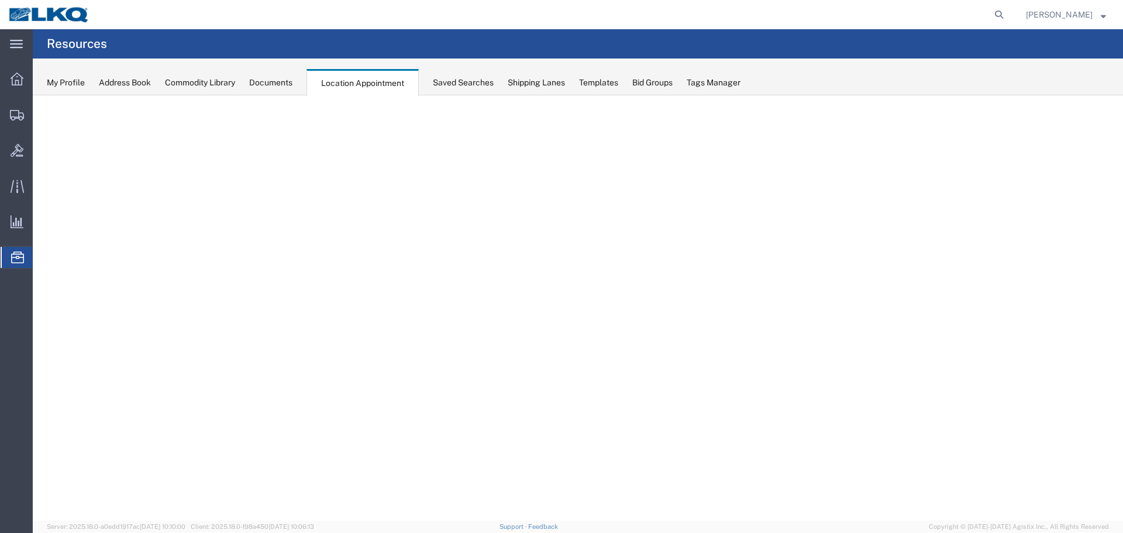 Image resolution: width=1123 pixels, height=533 pixels. Describe the element at coordinates (66, 82) in the screenshot. I see `div: My Profile` at that location.